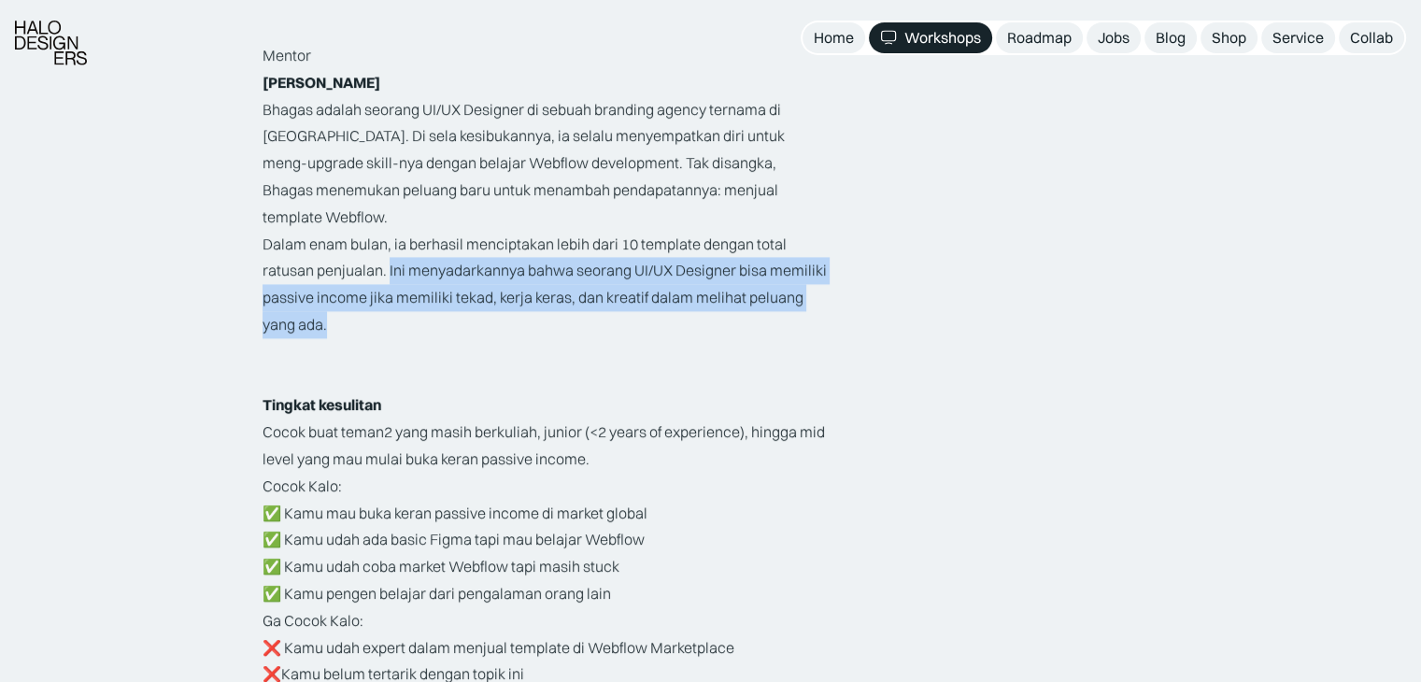  Describe the element at coordinates (321, 405) in the screenshot. I see `strong: Tingkat kesulitan` at that location.